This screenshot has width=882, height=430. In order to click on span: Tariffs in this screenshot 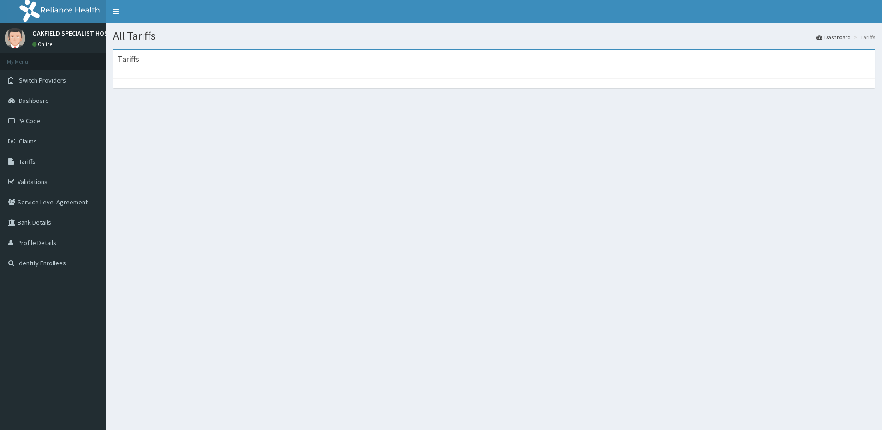, I will do `click(27, 162)`.